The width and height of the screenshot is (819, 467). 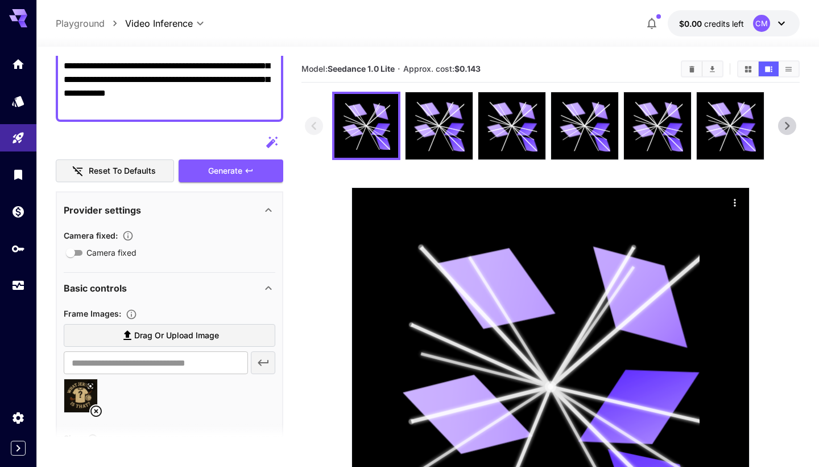 I want to click on div: Actions, so click(x=735, y=202).